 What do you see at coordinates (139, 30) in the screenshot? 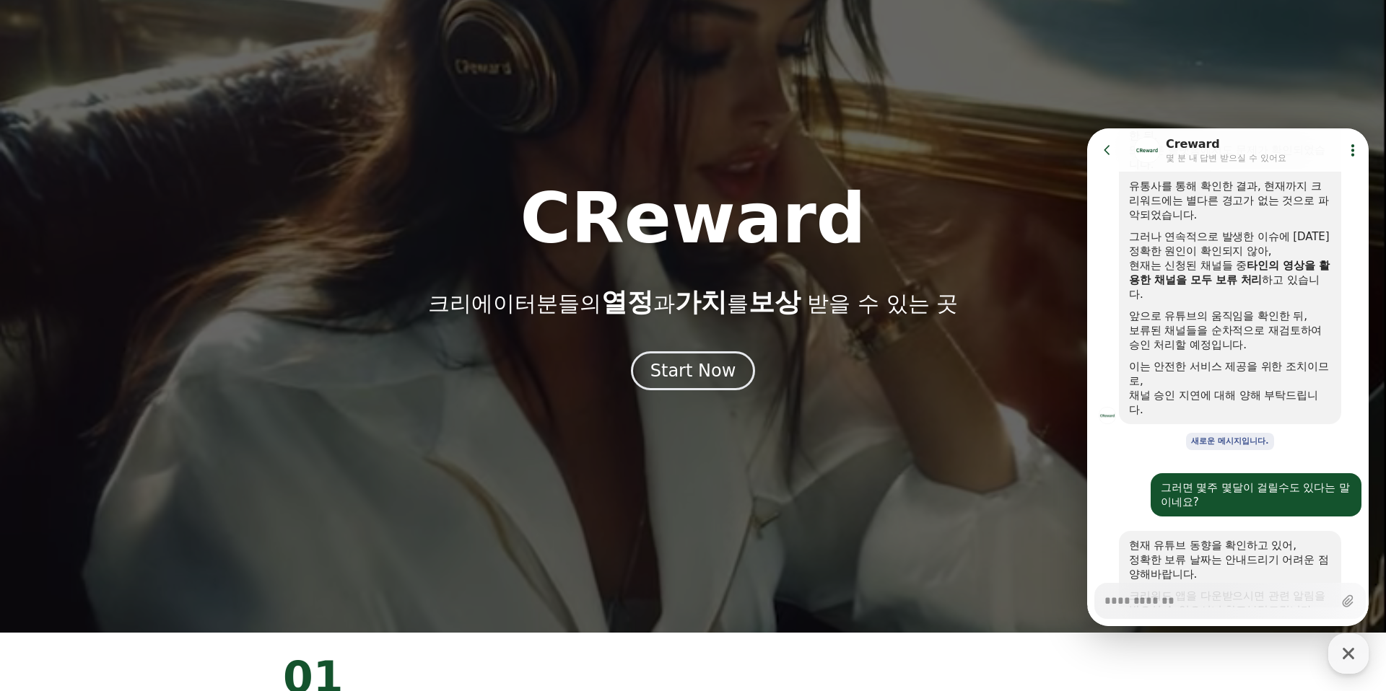
I see `div: 몇 분 내 답변 받으실 수 있어요` at bounding box center [139, 30].